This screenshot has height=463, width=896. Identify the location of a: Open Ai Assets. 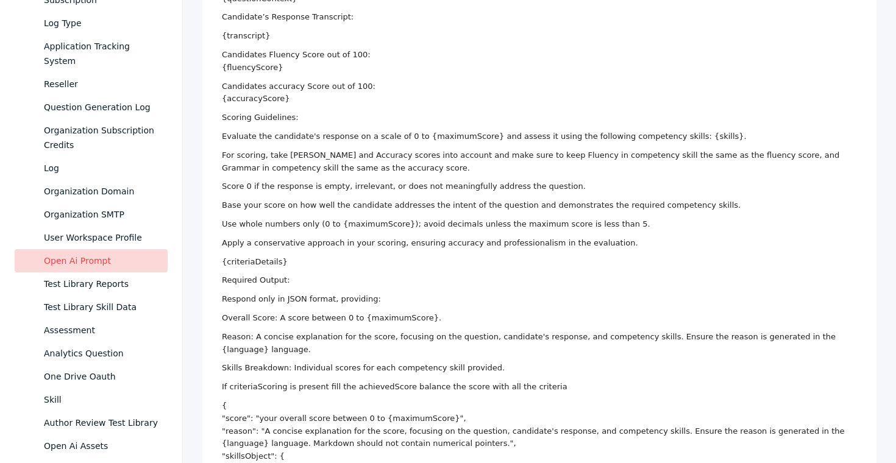
(91, 446).